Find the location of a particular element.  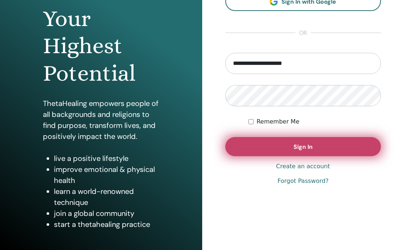

a: Forgot Password? is located at coordinates (303, 181).